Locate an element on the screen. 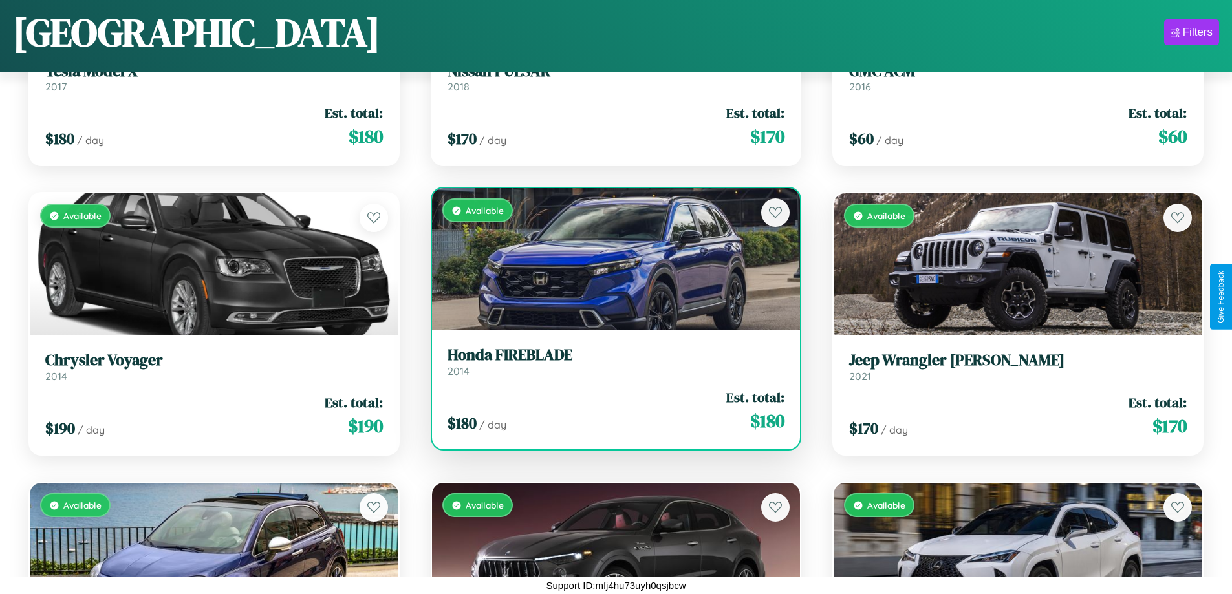 Image resolution: width=1232 pixels, height=594 pixels. a: Tesla Model X2017 is located at coordinates (214, 78).